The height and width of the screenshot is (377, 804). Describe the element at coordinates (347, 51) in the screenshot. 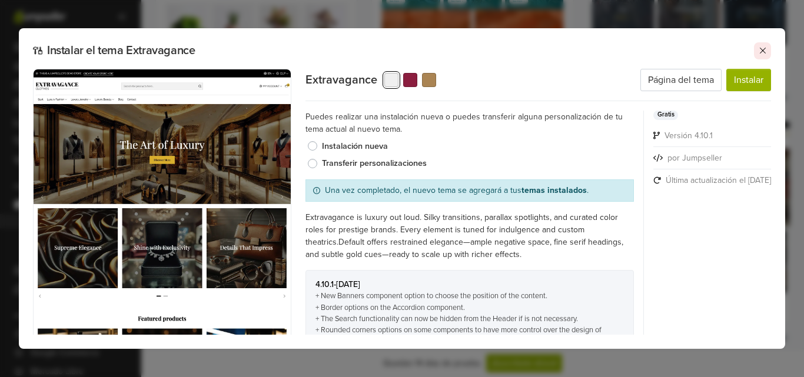

I see `h2: Instalar el tema Extravagance` at that location.